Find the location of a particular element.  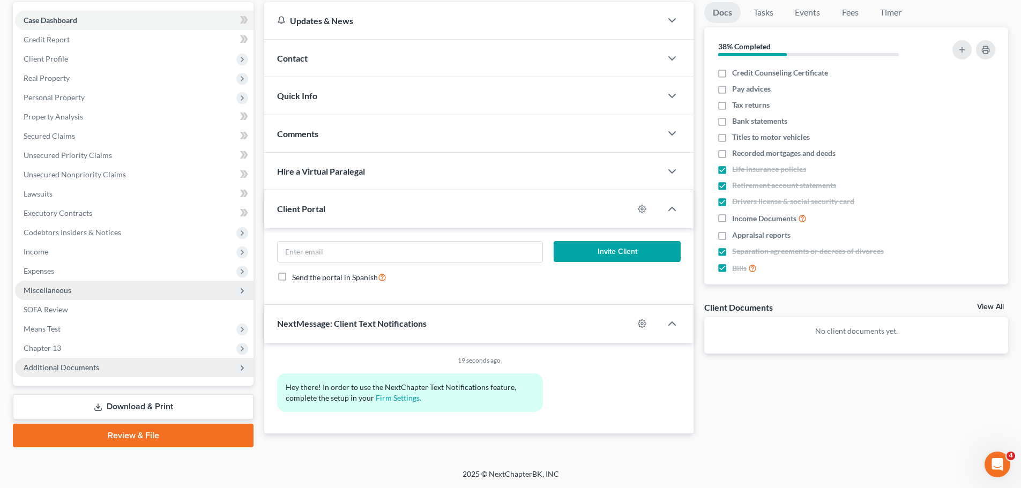

div: Client Documents is located at coordinates (738, 307).